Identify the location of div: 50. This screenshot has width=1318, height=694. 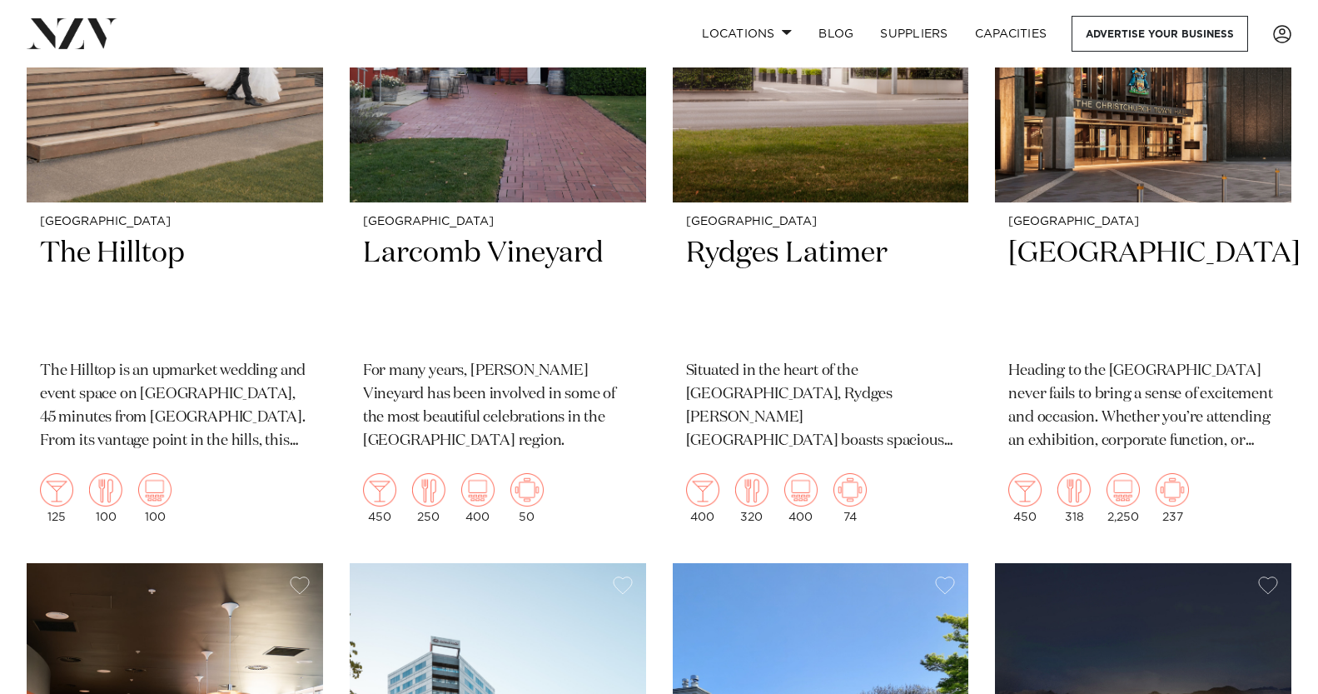
(527, 498).